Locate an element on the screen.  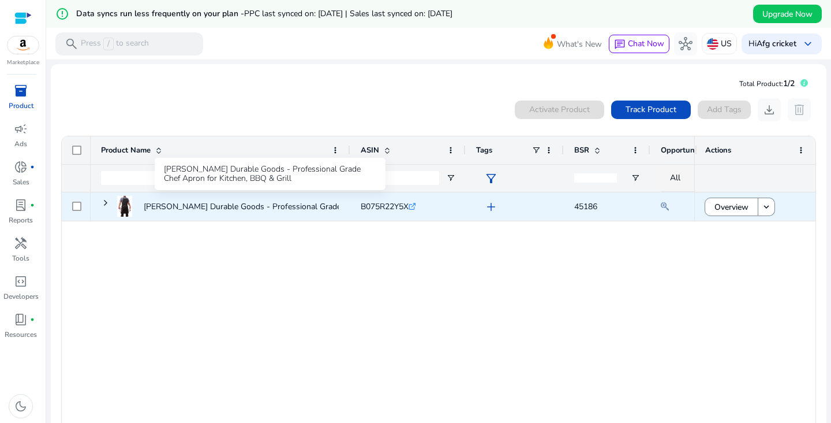
mat-icon: keyboard_arrow_down is located at coordinates (767, 207).